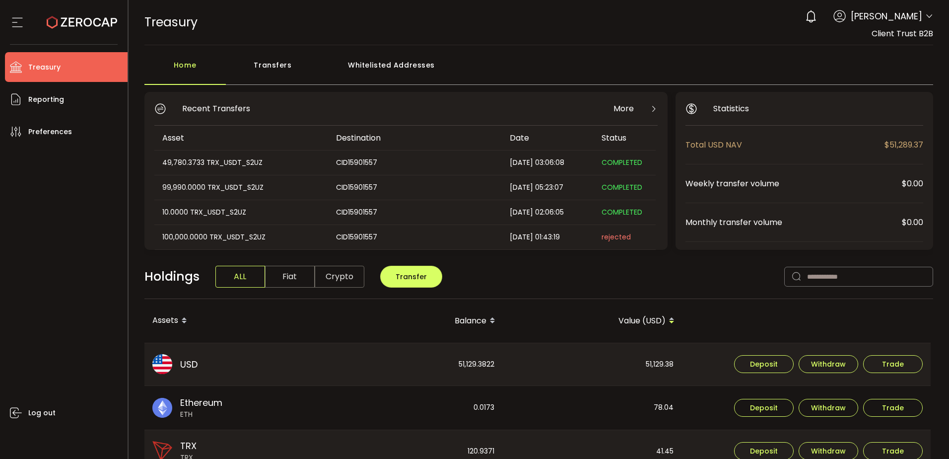 The image size is (949, 459). What do you see at coordinates (188, 445) in the screenshot?
I see `span: TRX` at bounding box center [188, 445].